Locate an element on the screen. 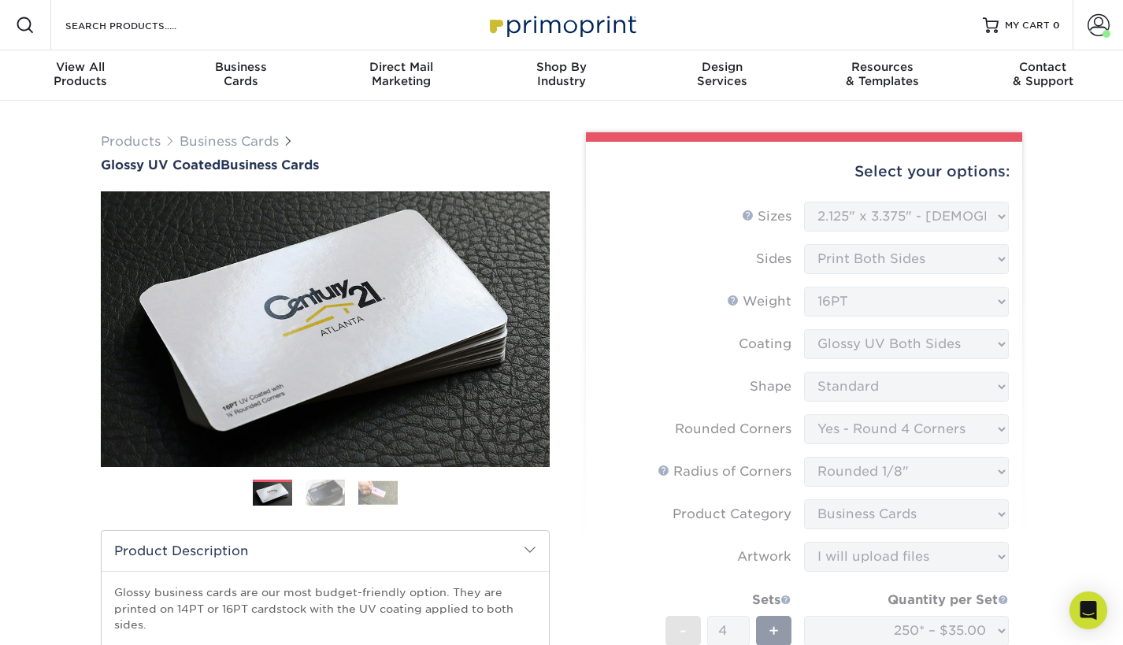 Image resolution: width=1123 pixels, height=645 pixels. a: Contact& Support is located at coordinates (1043, 76).